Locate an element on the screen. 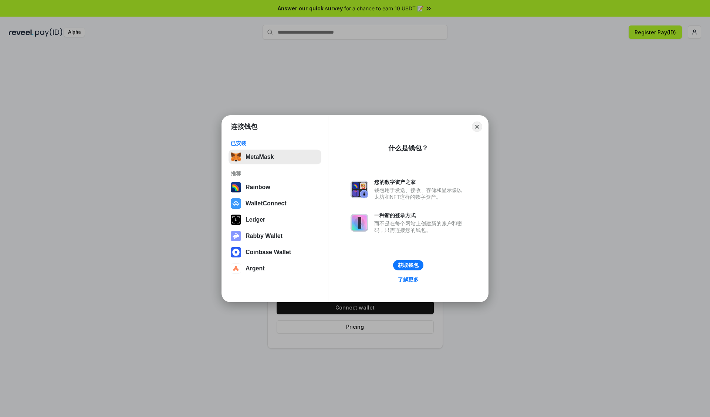 This screenshot has height=417, width=710. button: Rainbow is located at coordinates (275, 187).